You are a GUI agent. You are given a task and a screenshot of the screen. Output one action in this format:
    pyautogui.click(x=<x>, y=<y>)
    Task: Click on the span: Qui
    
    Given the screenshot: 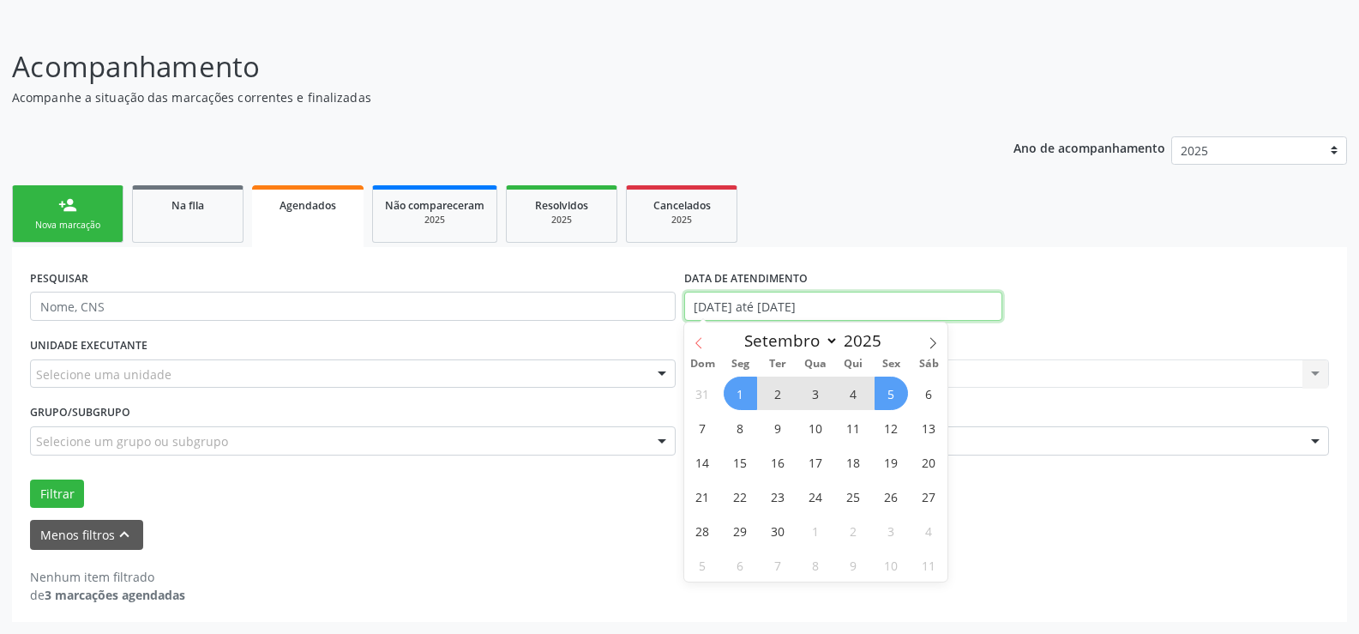 What is the action you would take?
    pyautogui.click(x=853, y=364)
    